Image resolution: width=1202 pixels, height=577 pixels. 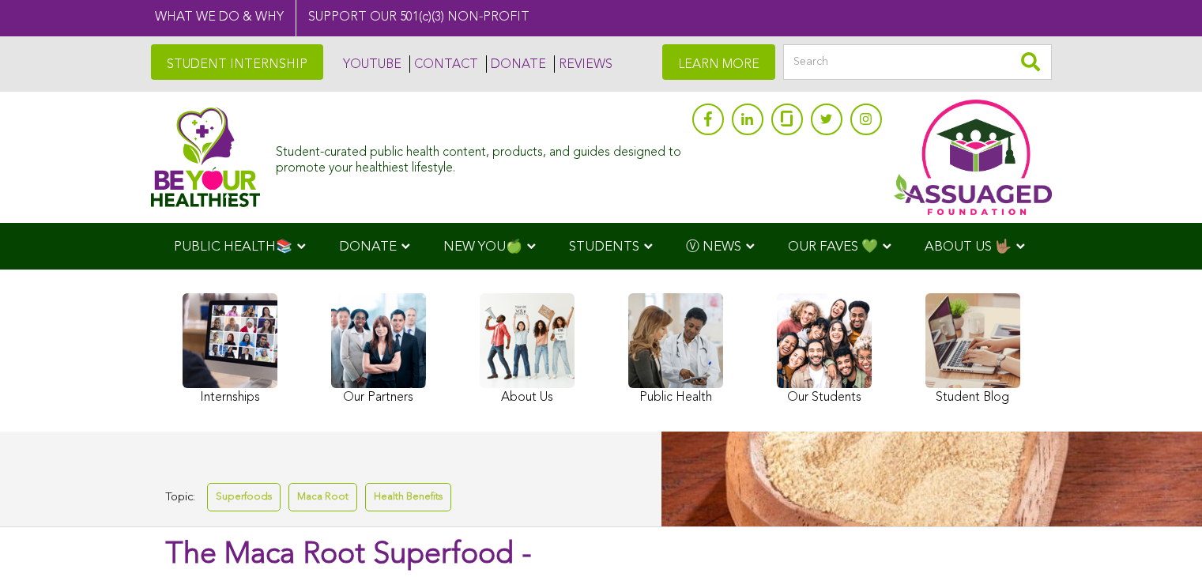 What do you see at coordinates (583, 64) in the screenshot?
I see `a: REVIEWS` at bounding box center [583, 64].